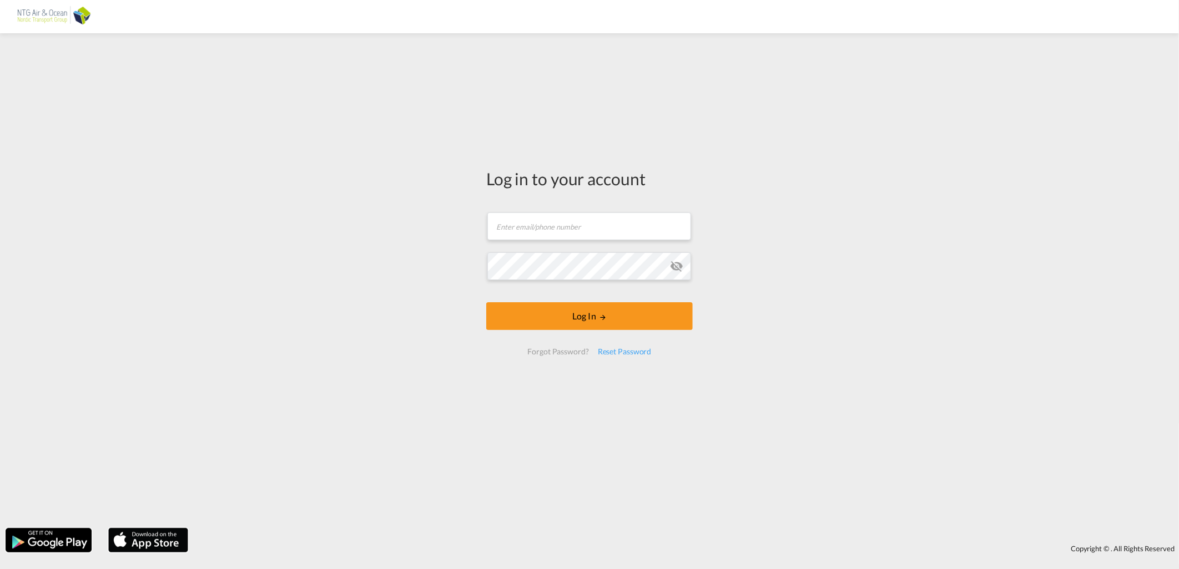 The height and width of the screenshot is (569, 1179). What do you see at coordinates (624, 352) in the screenshot?
I see `div: Reset Password` at bounding box center [624, 352].